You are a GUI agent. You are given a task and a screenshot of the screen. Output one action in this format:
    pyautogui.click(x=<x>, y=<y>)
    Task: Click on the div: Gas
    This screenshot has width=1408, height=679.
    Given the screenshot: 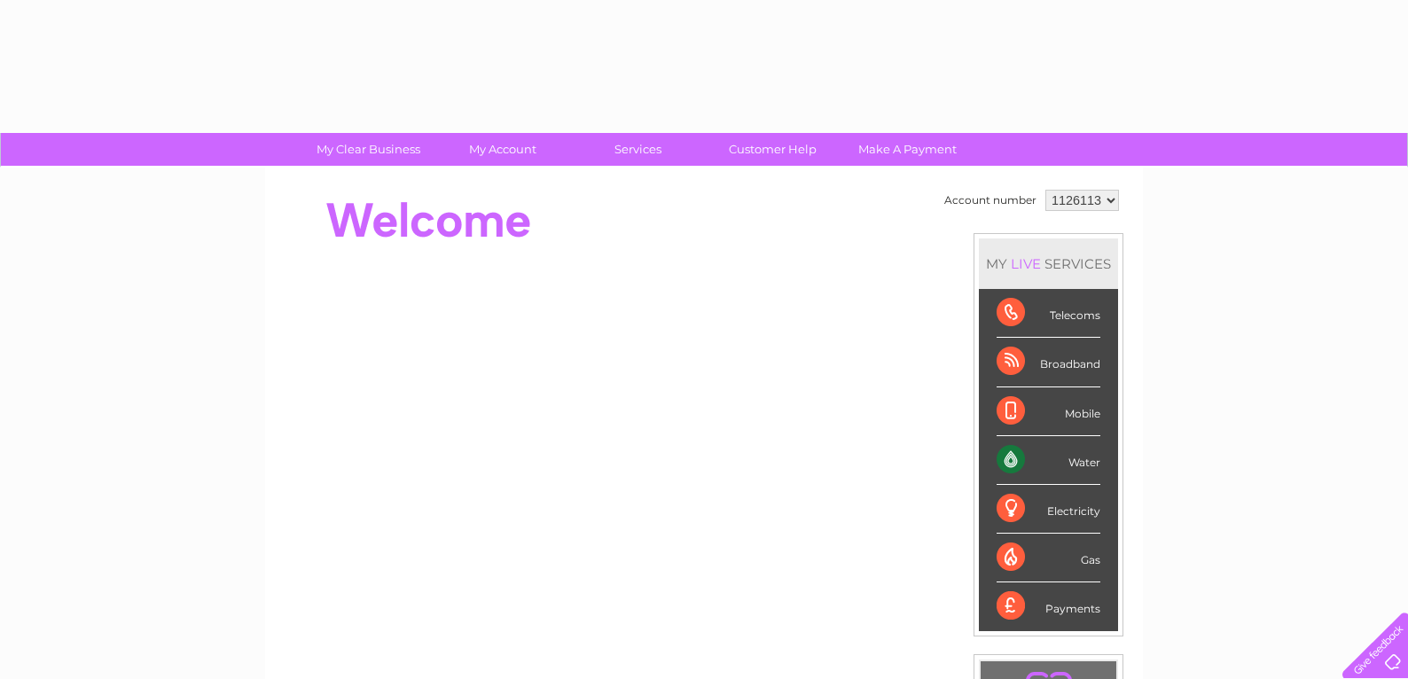 What is the action you would take?
    pyautogui.click(x=1048, y=558)
    